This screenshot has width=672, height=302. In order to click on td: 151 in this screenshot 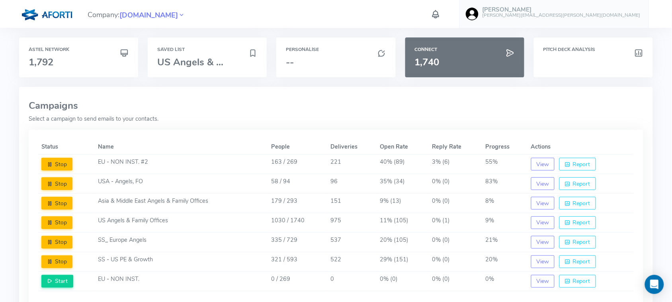, I will do `click(352, 203)`.